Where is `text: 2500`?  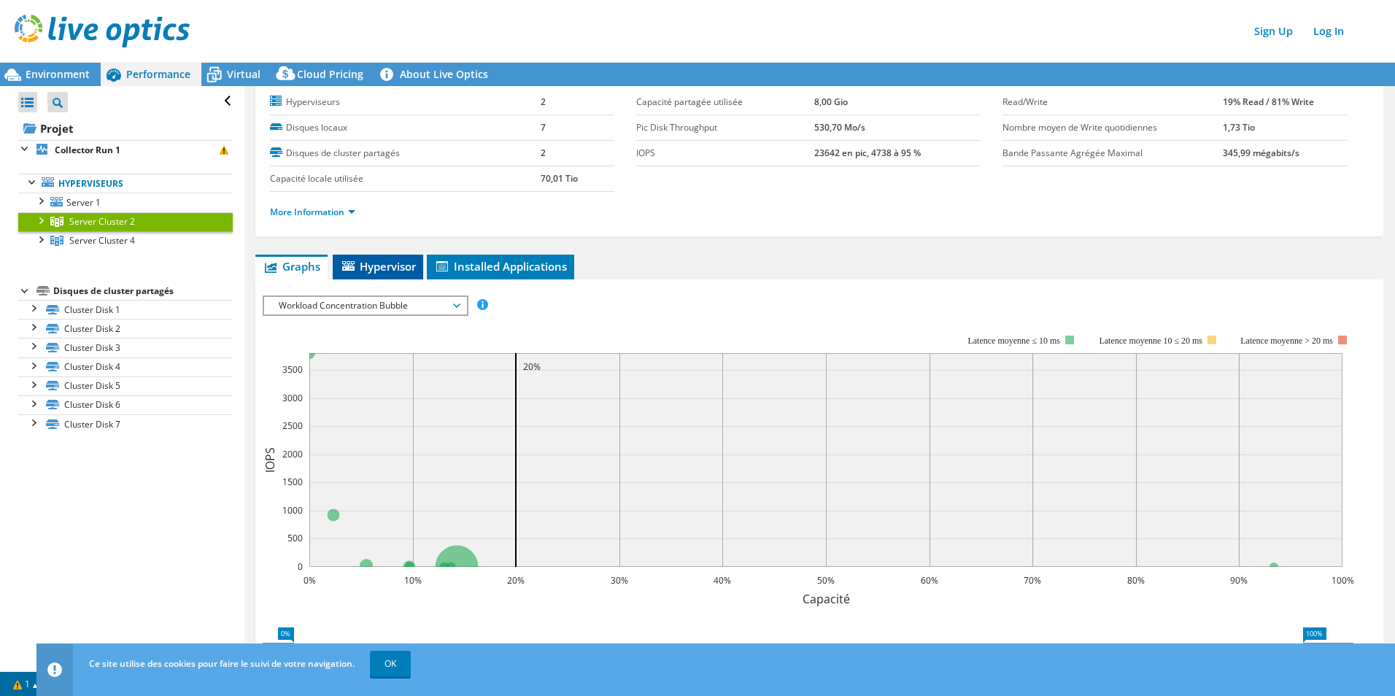 text: 2500 is located at coordinates (293, 425).